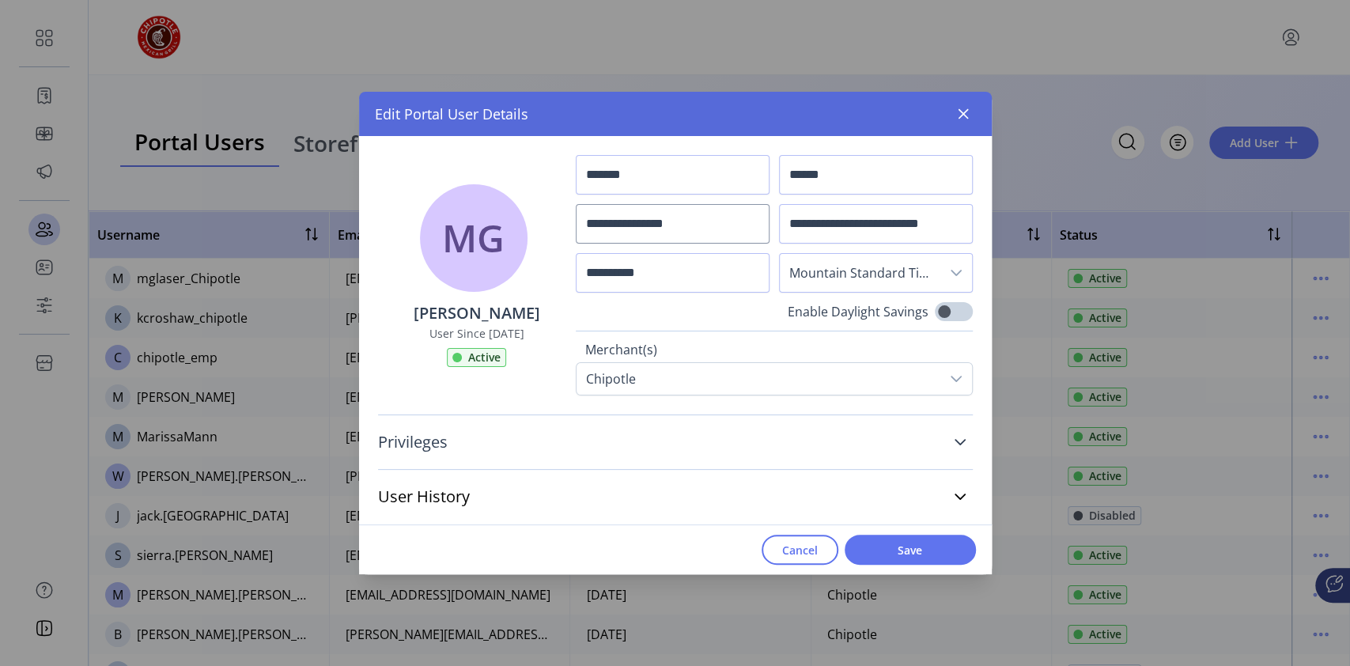 Image resolution: width=1350 pixels, height=666 pixels. I want to click on span: Mountain Standard Time - Phoenix (GMT-7), so click(860, 273).